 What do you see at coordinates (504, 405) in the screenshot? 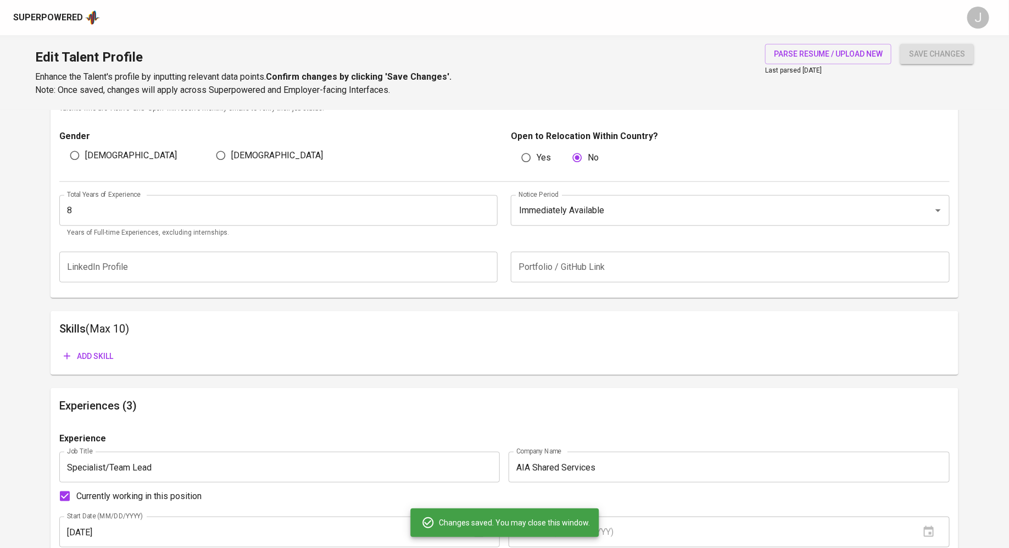
I see `h6: Experiences (3)` at bounding box center [504, 405].